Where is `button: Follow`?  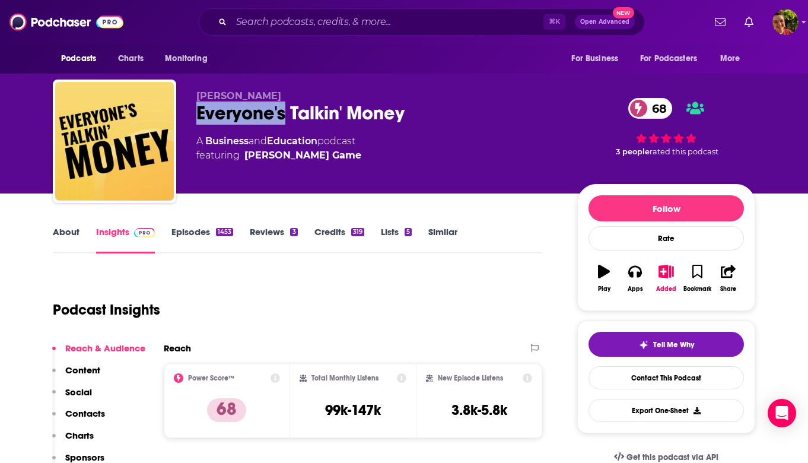
button: Follow is located at coordinates (666, 208).